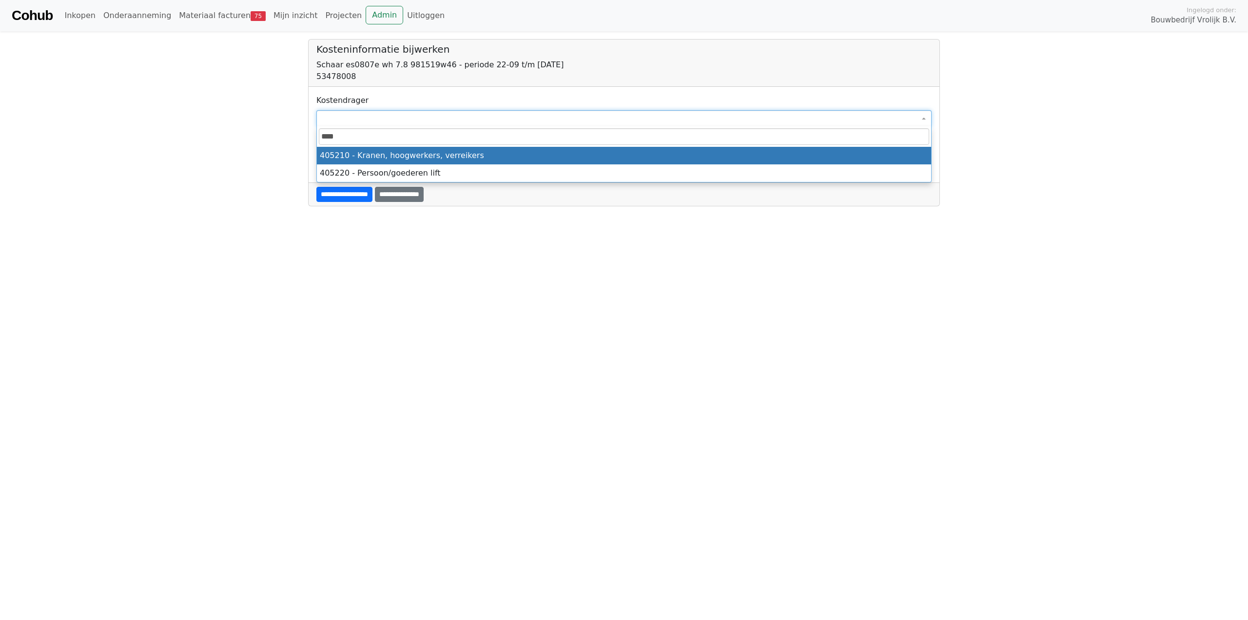 The height and width of the screenshot is (620, 1248). What do you see at coordinates (258, 16) in the screenshot?
I see `span: 75` at bounding box center [258, 16].